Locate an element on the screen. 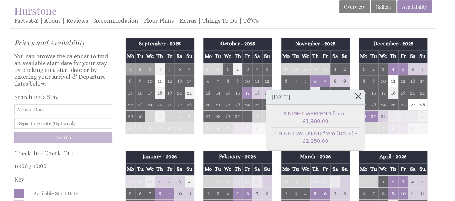 The height and width of the screenshot is (201, 455). td: 27 is located at coordinates (217, 181).